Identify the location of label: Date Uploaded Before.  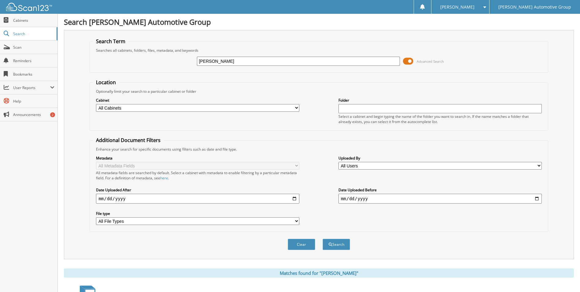
(440, 189).